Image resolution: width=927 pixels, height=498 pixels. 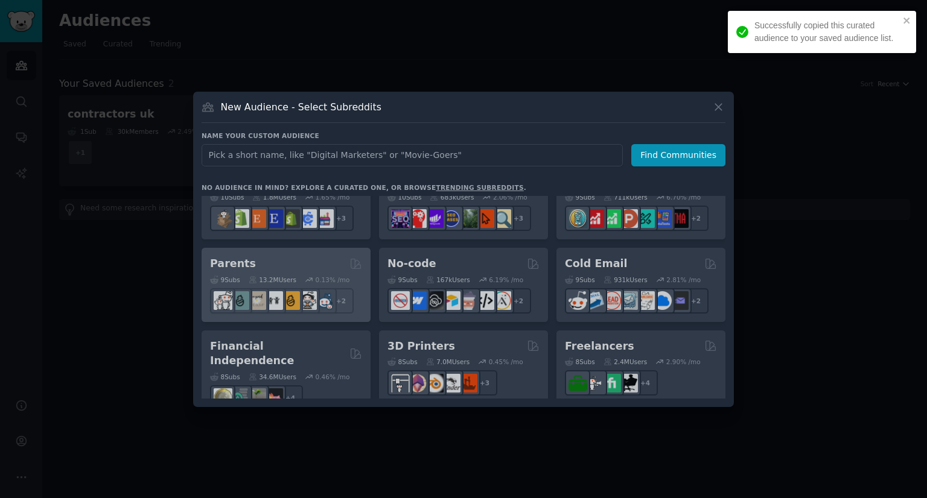 I want to click on h3: New Audience - Select Subreddits, so click(x=301, y=107).